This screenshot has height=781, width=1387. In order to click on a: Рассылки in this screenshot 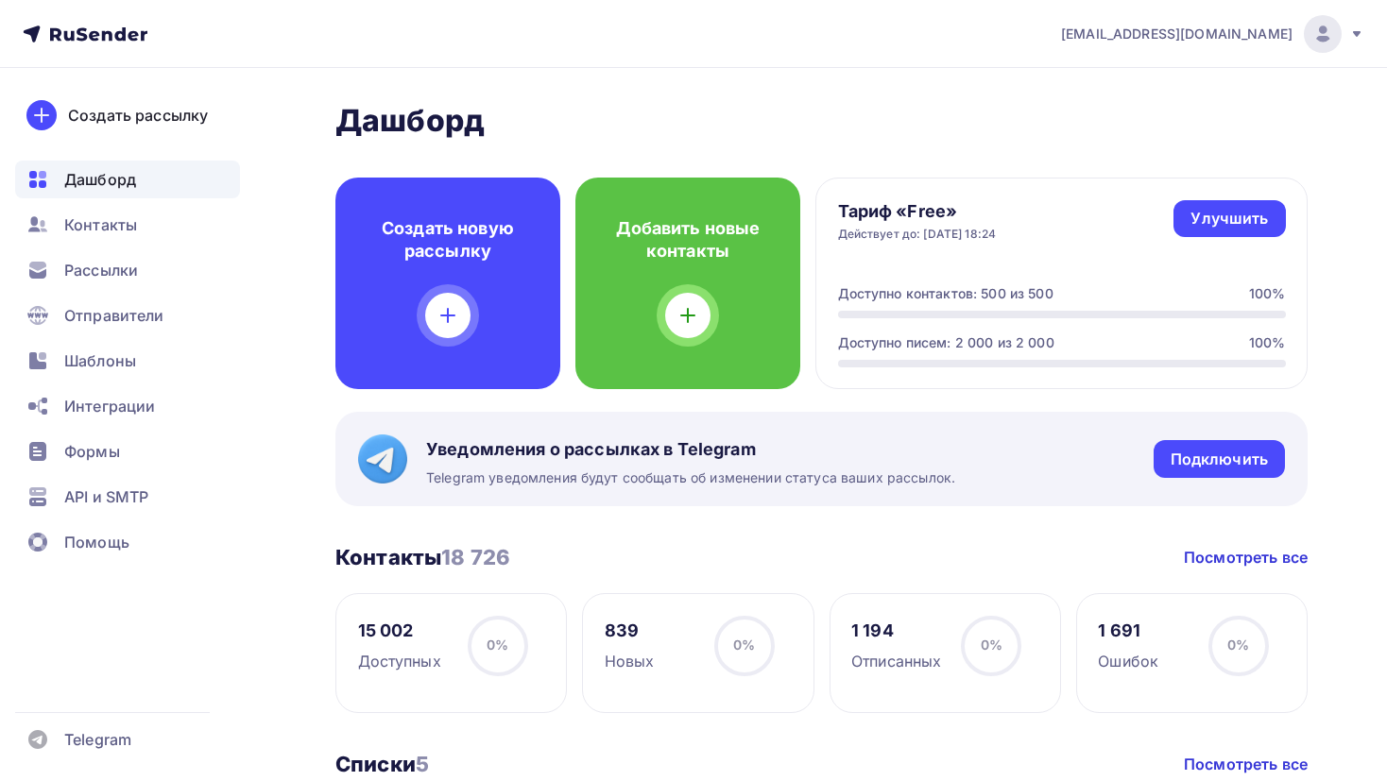, I will do `click(128, 270)`.